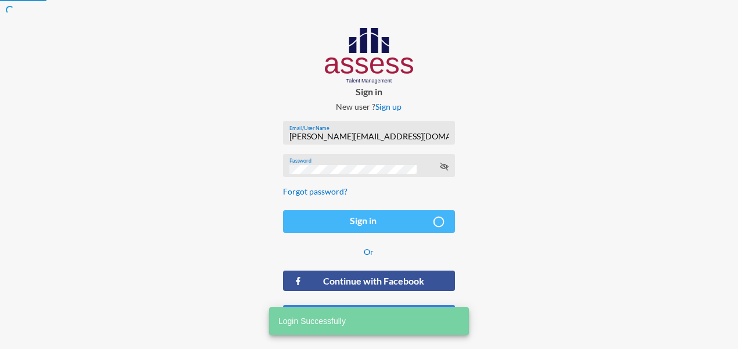 Image resolution: width=738 pixels, height=349 pixels. What do you see at coordinates (368, 106) in the screenshot?
I see `p: New user ?` at bounding box center [368, 106].